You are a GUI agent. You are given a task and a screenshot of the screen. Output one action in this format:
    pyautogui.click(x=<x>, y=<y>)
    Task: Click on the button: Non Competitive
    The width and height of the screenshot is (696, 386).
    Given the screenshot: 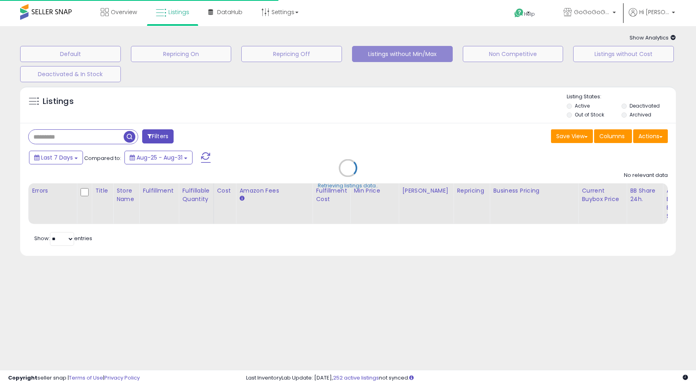 What is the action you would take?
    pyautogui.click(x=513, y=54)
    